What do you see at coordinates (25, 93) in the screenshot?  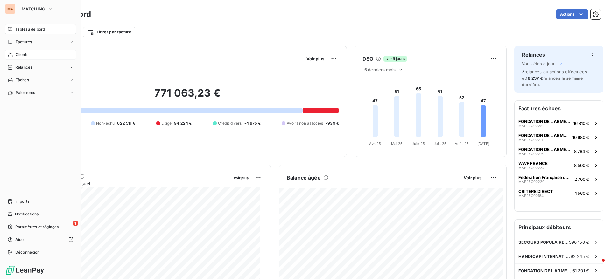 I see `span: Paiements` at bounding box center [25, 93].